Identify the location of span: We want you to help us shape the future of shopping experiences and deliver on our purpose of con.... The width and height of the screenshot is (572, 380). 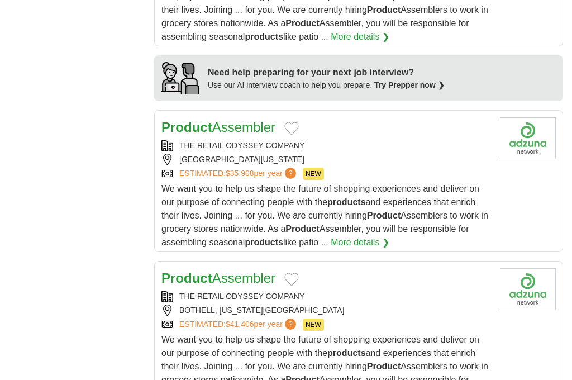
(325, 215).